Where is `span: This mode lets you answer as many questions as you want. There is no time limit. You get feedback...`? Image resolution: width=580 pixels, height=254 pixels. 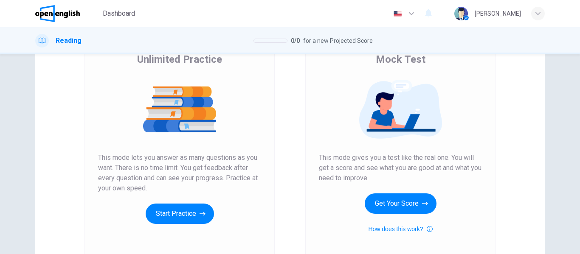
span: This mode lets you answer as many questions as you want. There is no time limit. You get feedback... is located at coordinates (179, 173).